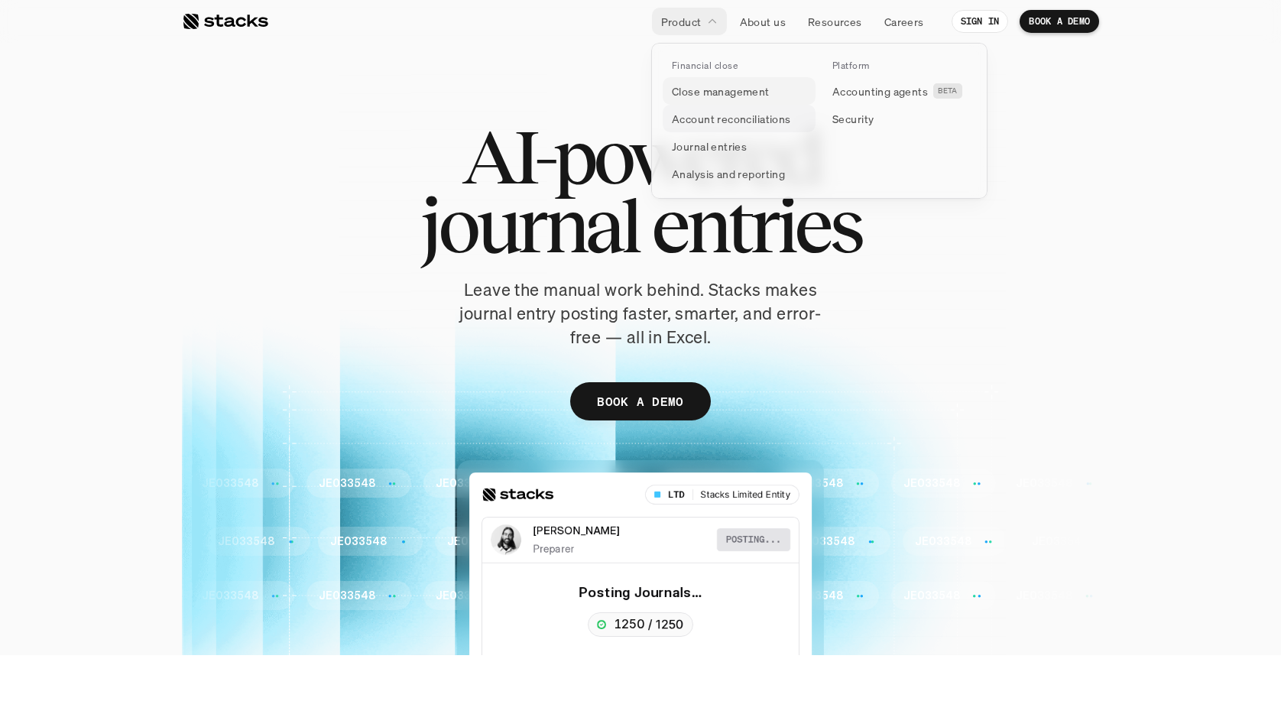 The width and height of the screenshot is (1281, 714). I want to click on a: Close management, so click(739, 91).